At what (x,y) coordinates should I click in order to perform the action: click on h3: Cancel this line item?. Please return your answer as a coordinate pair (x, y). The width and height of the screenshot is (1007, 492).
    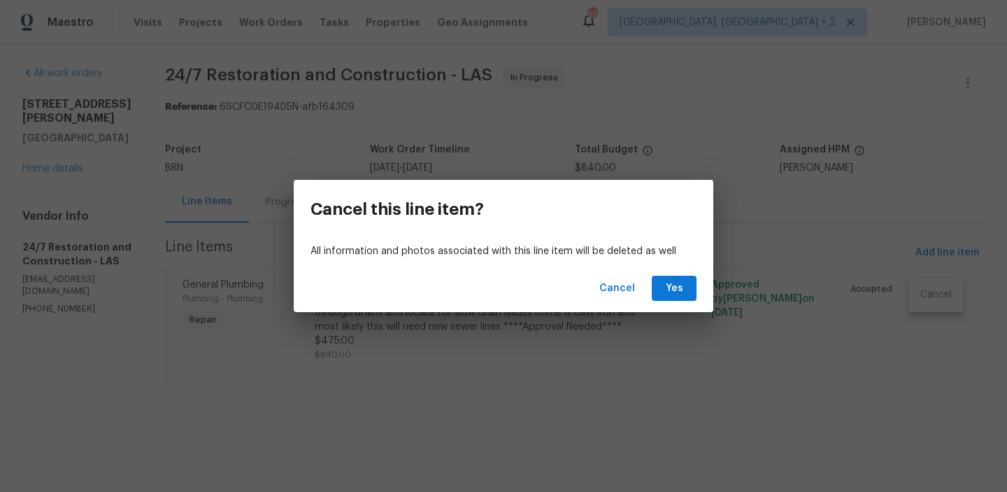
    Looking at the image, I should click on (397, 209).